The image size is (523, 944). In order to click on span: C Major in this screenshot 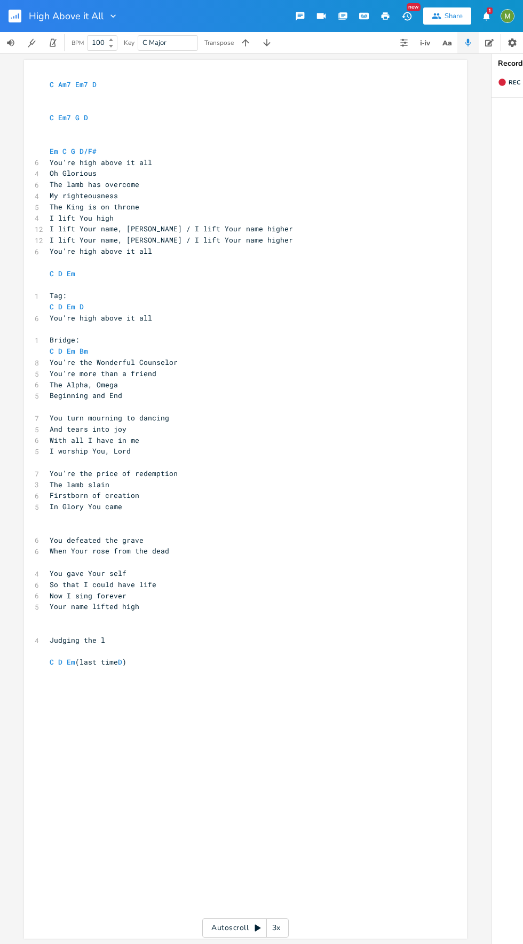, I will do `click(154, 43)`.